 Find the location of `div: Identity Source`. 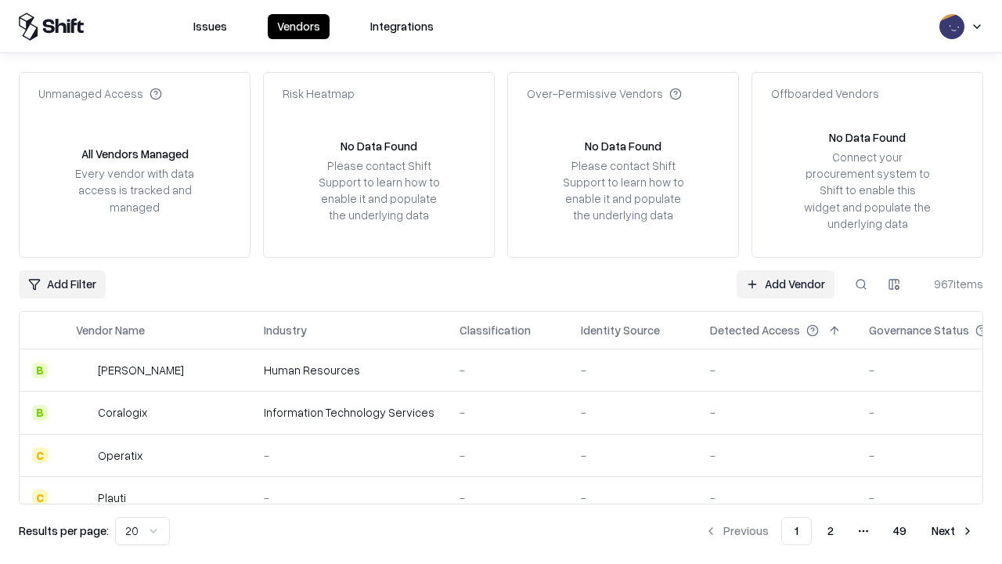

div: Identity Source is located at coordinates (620, 330).